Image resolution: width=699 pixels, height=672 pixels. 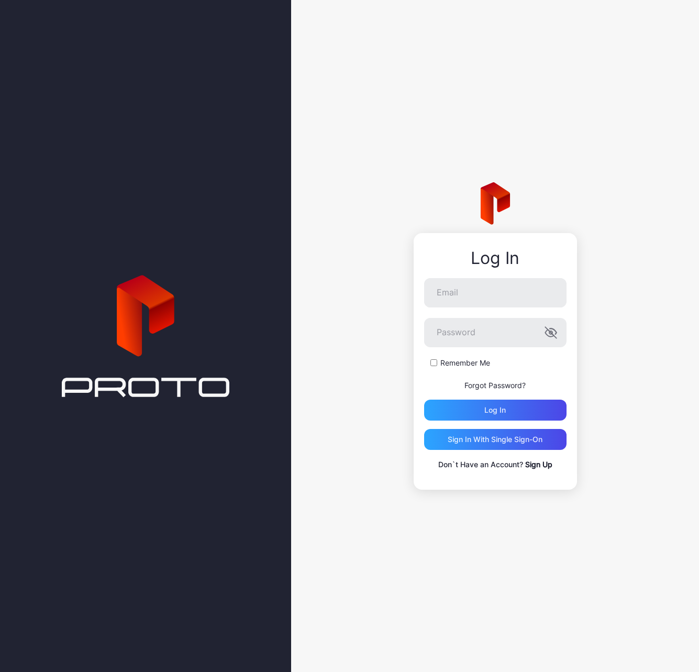 What do you see at coordinates (495, 293) in the screenshot?
I see `input: Email` at bounding box center [495, 293].